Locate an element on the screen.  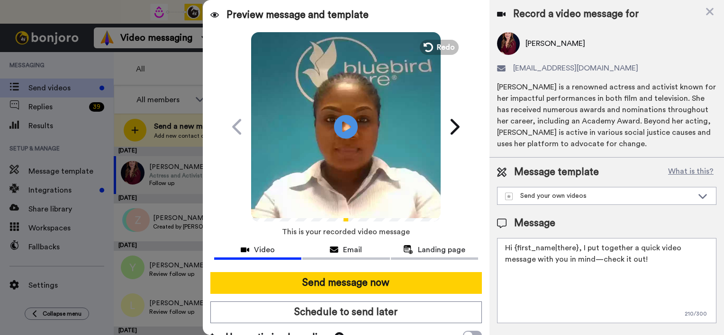
span: Video is located at coordinates (264, 250).